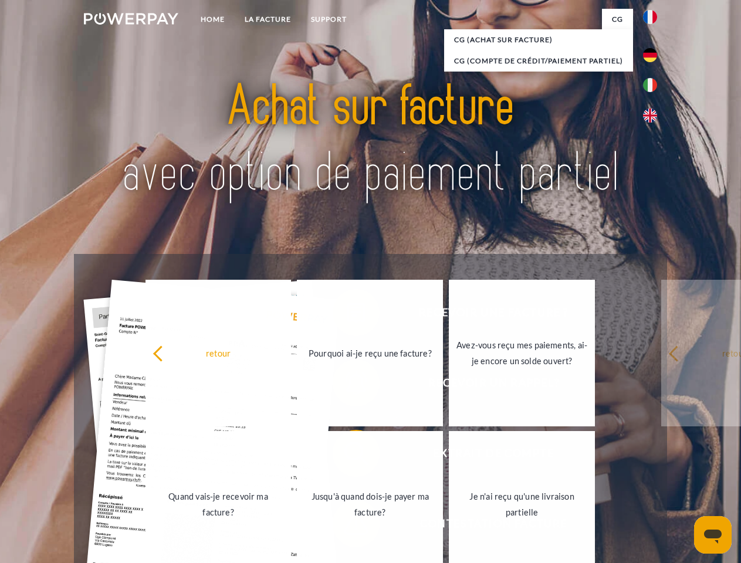  I want to click on img: fr, so click(650, 17).